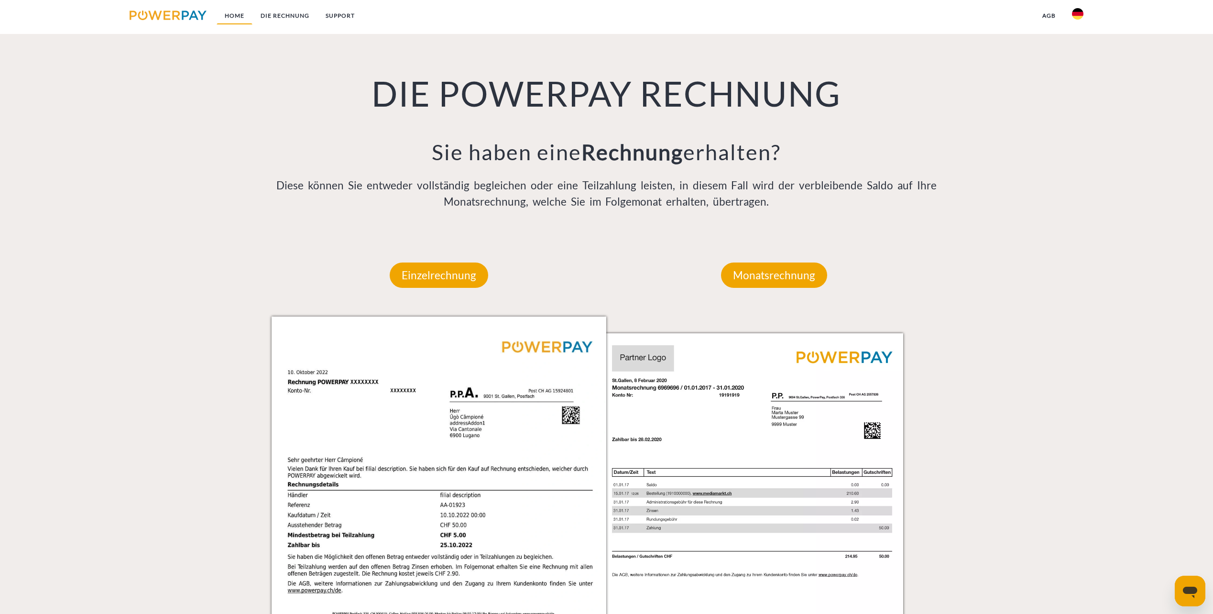  What do you see at coordinates (774, 275) in the screenshot?
I see `p: Monatsrechnung` at bounding box center [774, 275].